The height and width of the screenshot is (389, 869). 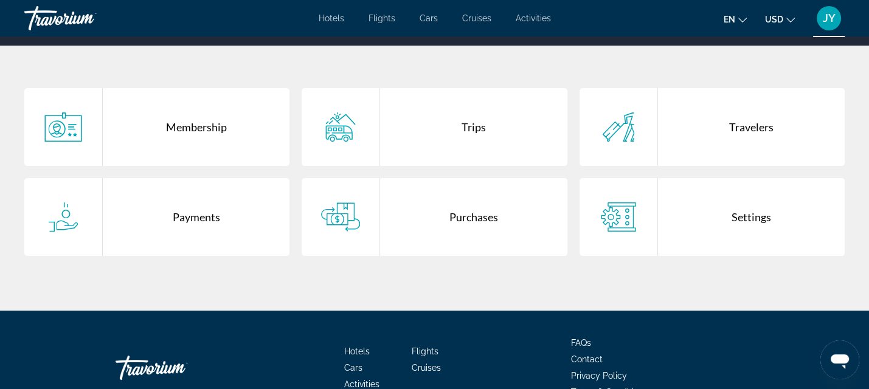 What do you see at coordinates (751, 217) in the screenshot?
I see `div: Settings` at bounding box center [751, 217].